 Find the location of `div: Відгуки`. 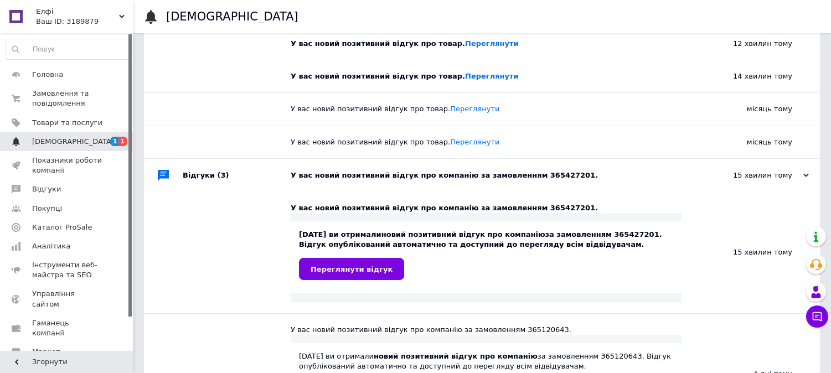

div: Відгуки is located at coordinates (236, 176).